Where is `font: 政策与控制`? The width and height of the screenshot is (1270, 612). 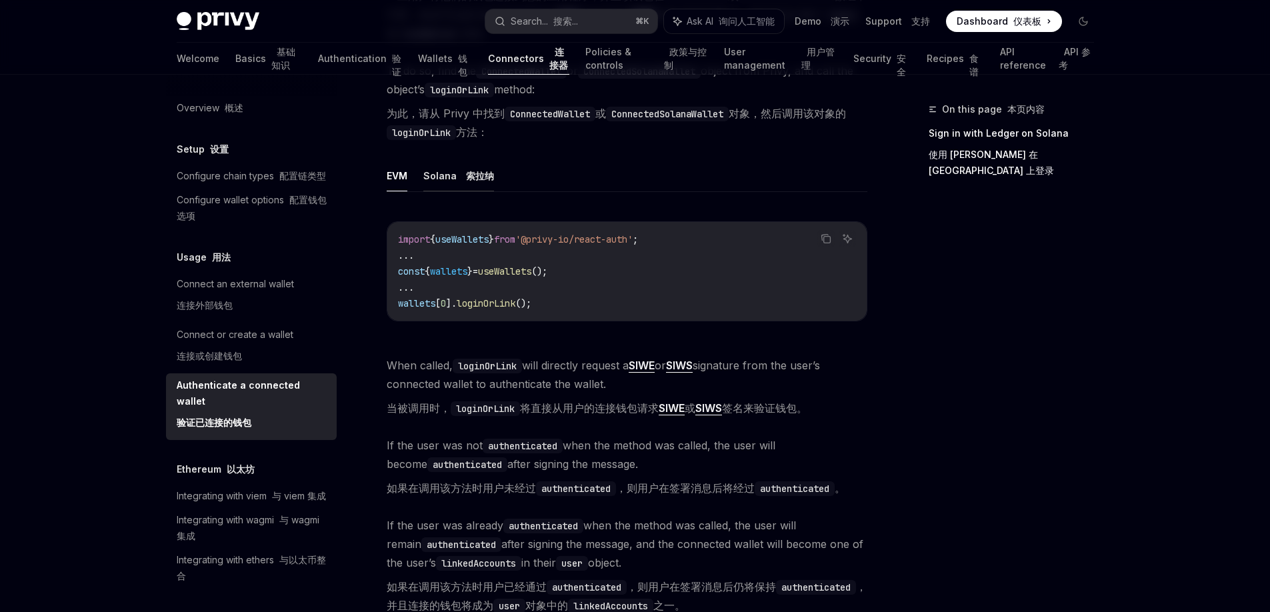 font: 政策与控制 is located at coordinates (685, 58).